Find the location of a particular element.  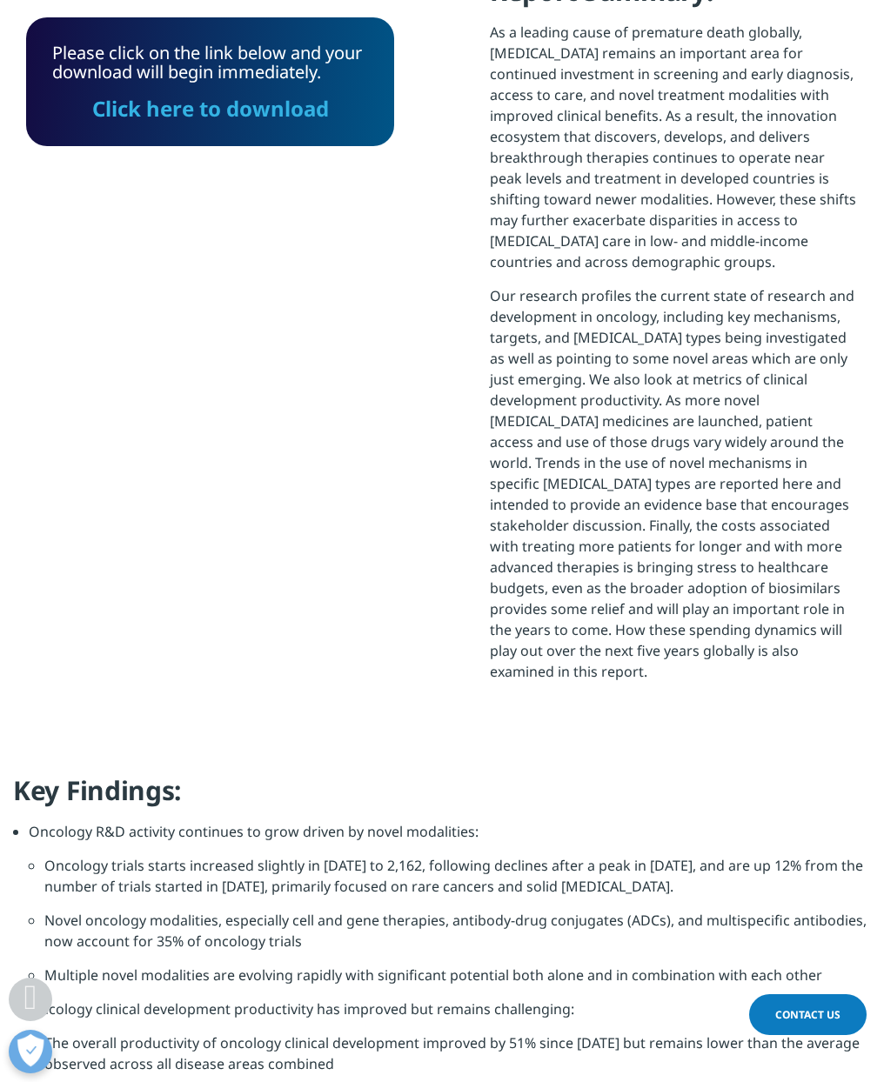

button: Open Preferences is located at coordinates (30, 1052).